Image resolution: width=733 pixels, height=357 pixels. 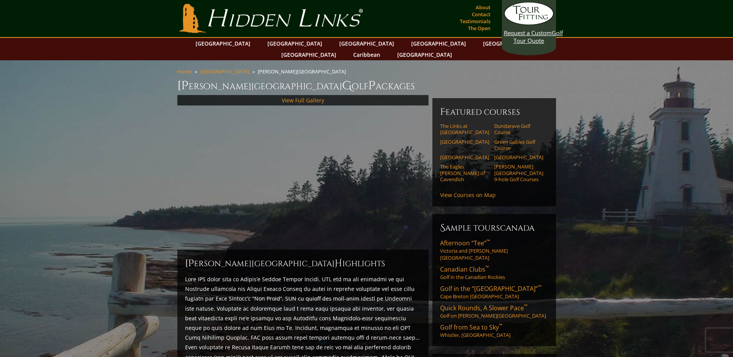 I want to click on span: Afternoon “Tee”, so click(x=465, y=243).